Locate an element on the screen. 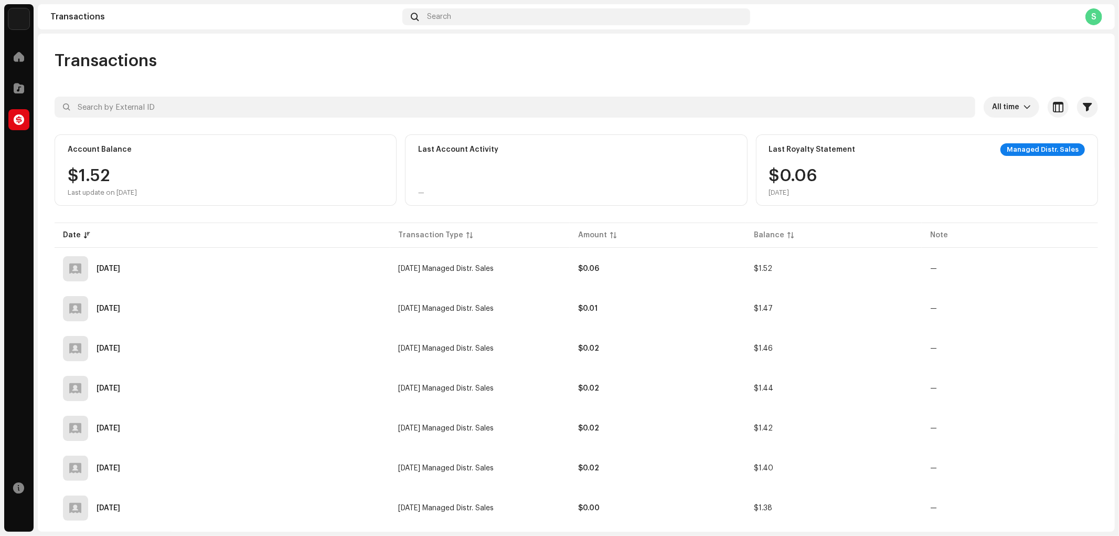  span: $0.00 is located at coordinates (588, 508).